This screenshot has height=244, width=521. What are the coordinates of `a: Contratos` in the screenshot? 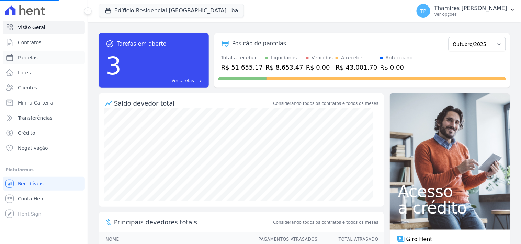 It's located at (44, 43).